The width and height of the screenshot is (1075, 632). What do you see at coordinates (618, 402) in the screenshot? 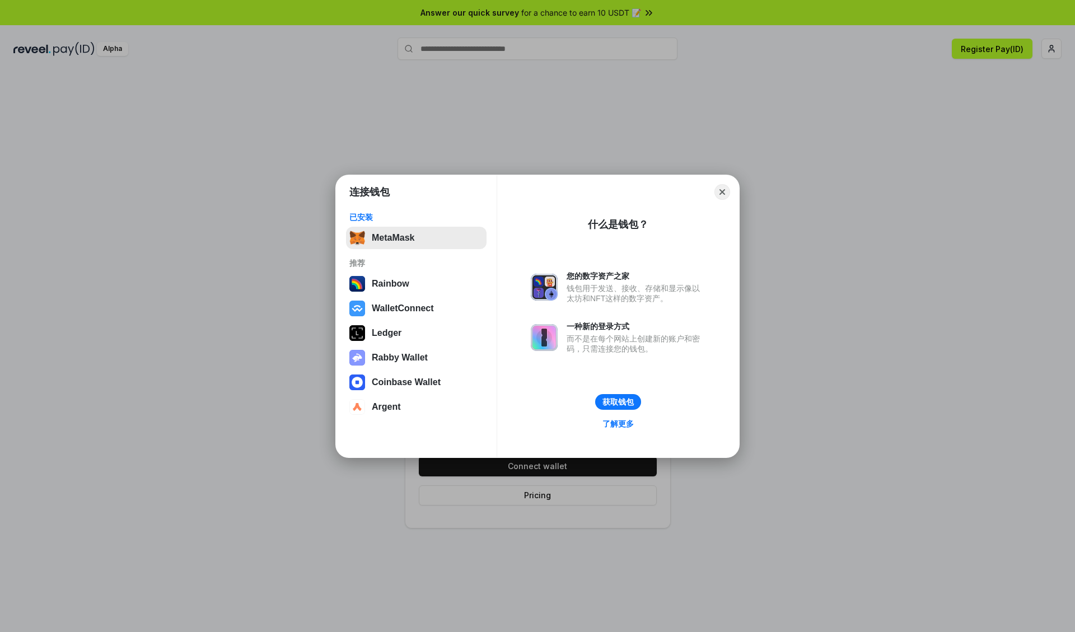
I see `button: 获取钱包` at bounding box center [618, 402].